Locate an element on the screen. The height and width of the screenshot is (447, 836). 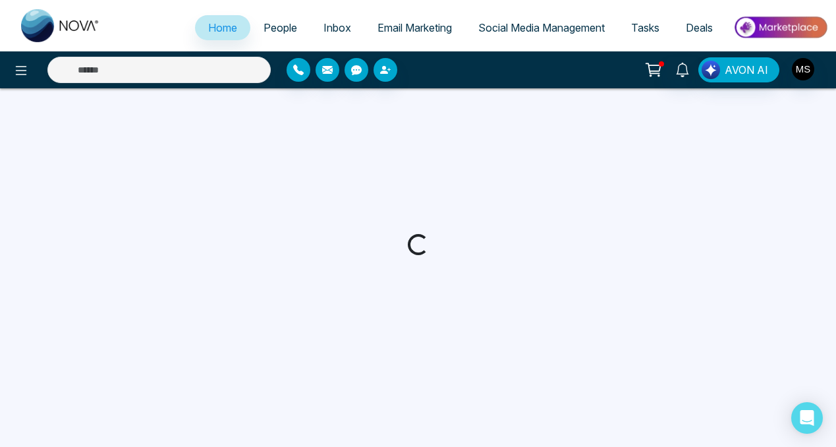
img: User Avatar is located at coordinates (803, 69).